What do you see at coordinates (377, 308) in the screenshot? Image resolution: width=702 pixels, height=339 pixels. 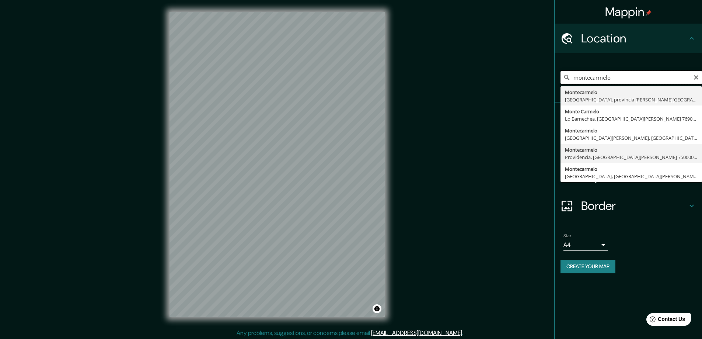 I see `button: Toggle attribution` at bounding box center [377, 308].